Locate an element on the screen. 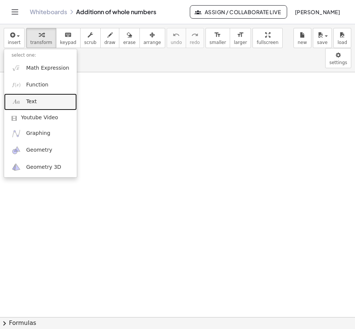 This screenshot has height=329, width=355. span: transform is located at coordinates (41, 42).